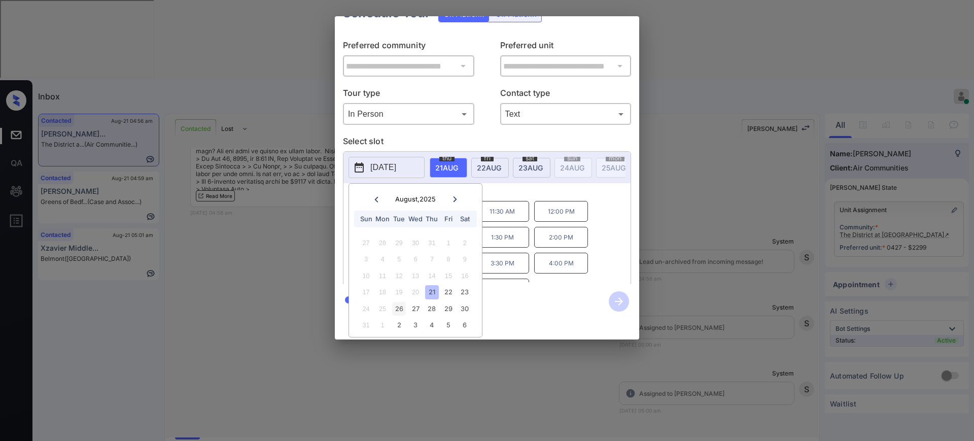 This screenshot has width=974, height=441. What do you see at coordinates (366, 219) in the screenshot?
I see `div: Sun` at bounding box center [366, 219].